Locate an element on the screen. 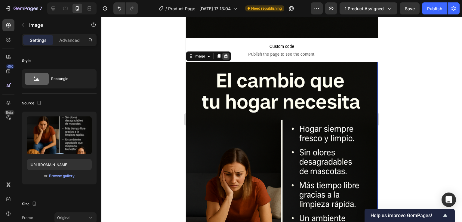  button: Show survey - Help us improve GemPages! is located at coordinates (410, 215).